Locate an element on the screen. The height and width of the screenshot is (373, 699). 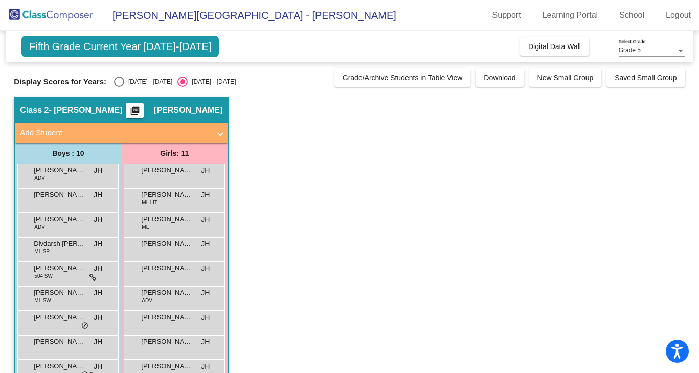
mat-icon: picture_as_pdf is located at coordinates (135, 113).